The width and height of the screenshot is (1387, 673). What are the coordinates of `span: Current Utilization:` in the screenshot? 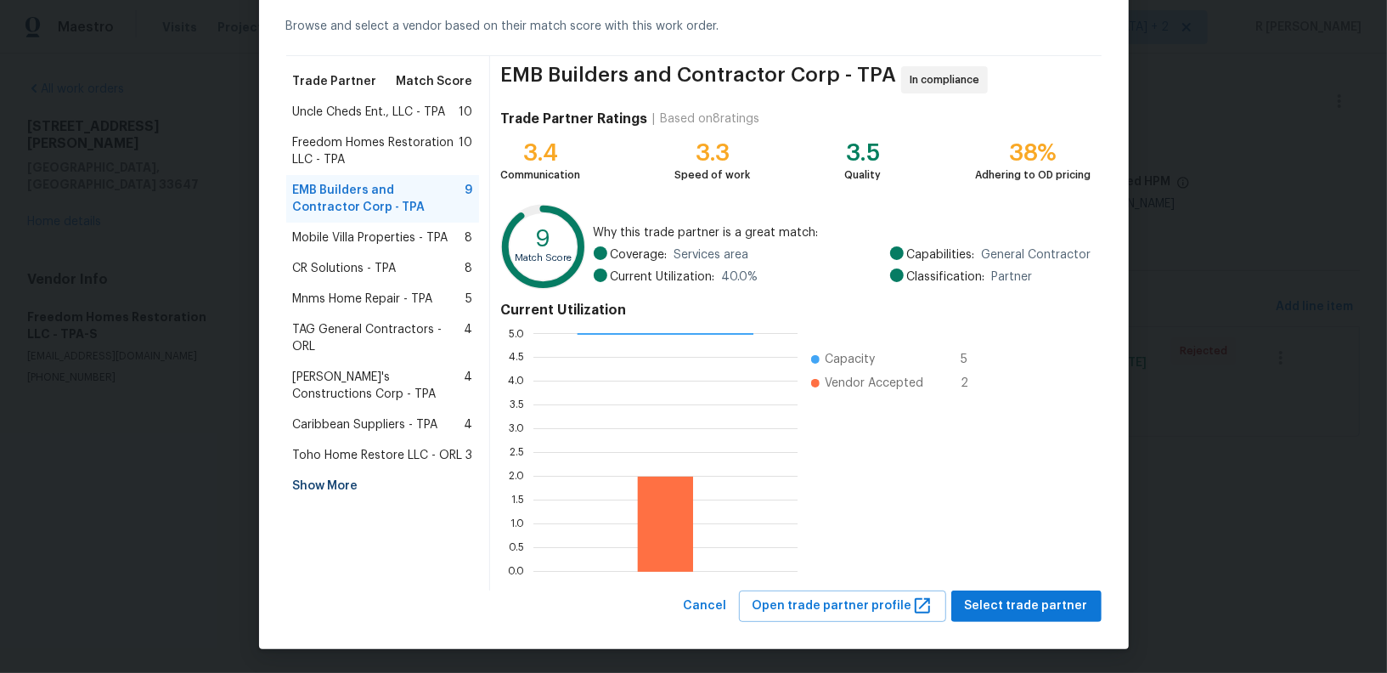 It's located at (663, 277).